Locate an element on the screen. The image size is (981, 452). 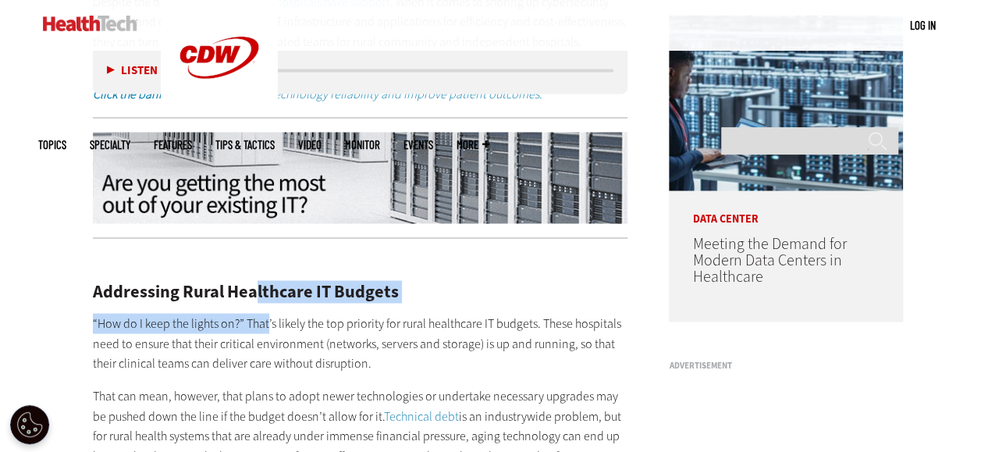
img: ht-itoperations-animated-2024-uncover-desktop is located at coordinates (360, 178).